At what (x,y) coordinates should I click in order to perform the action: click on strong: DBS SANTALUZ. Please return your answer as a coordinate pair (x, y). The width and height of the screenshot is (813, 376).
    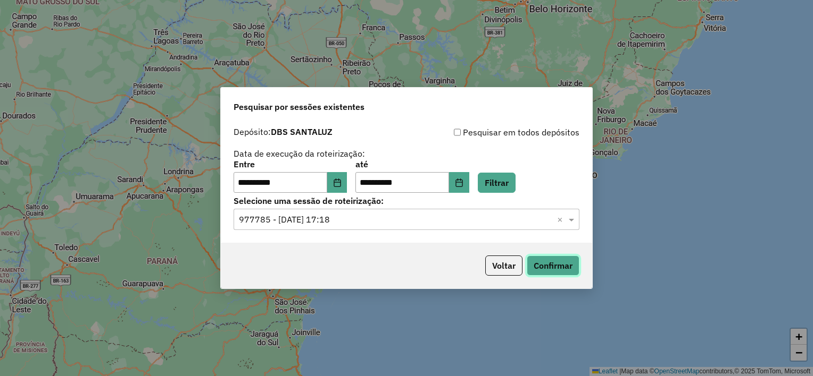
    Looking at the image, I should click on (302, 132).